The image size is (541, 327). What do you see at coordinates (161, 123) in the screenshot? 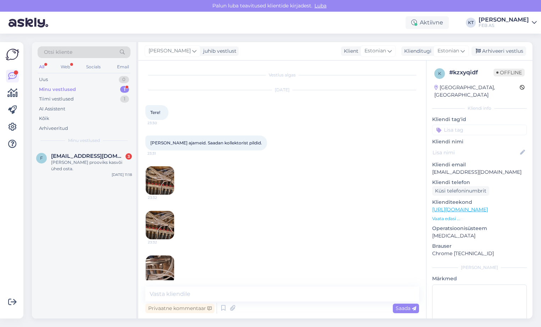
I see `span: 23:30` at bounding box center [161, 123].